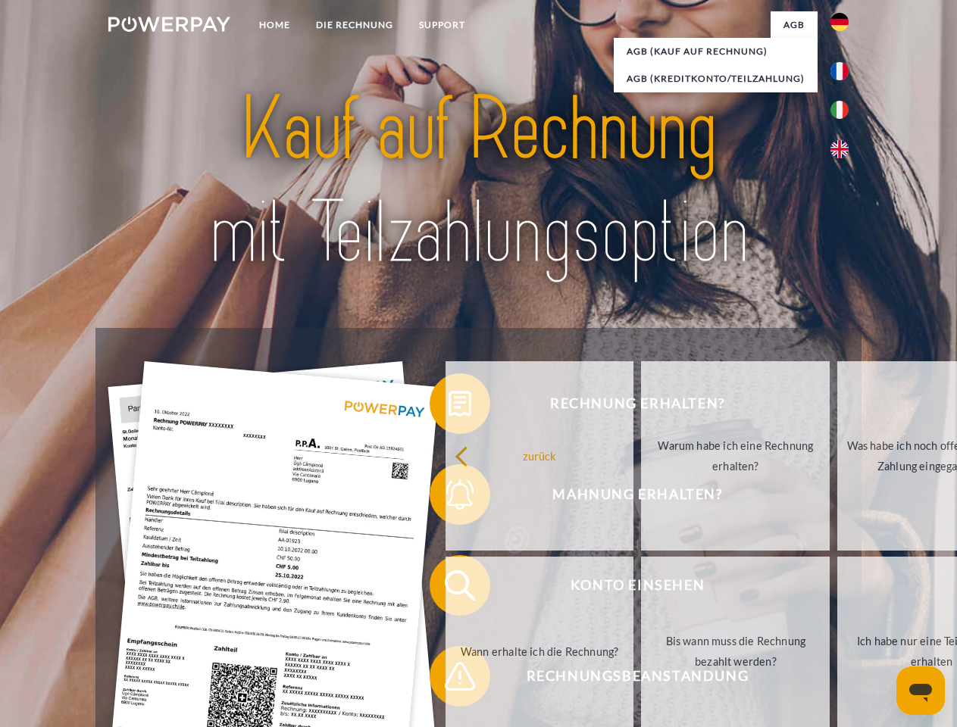  What do you see at coordinates (627, 495) in the screenshot?
I see `button: Mahnung erhalten?` at bounding box center [627, 495].